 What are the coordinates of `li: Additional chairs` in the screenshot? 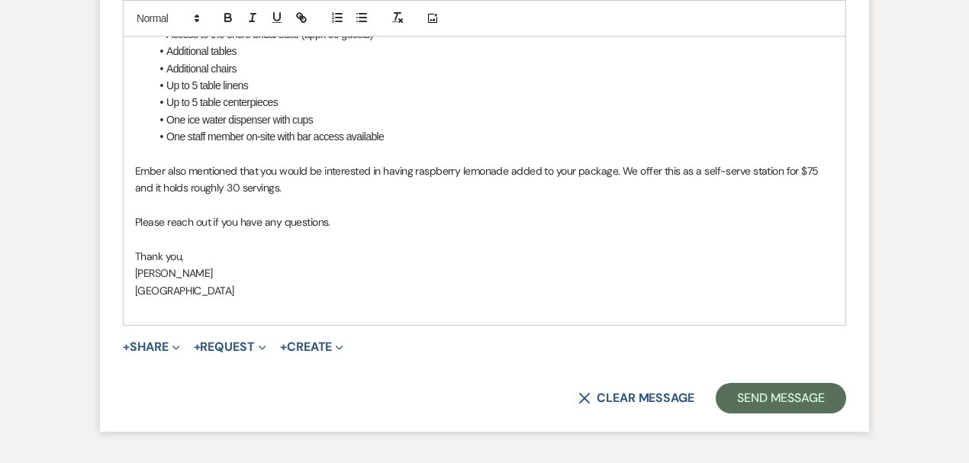 It's located at (492, 69).